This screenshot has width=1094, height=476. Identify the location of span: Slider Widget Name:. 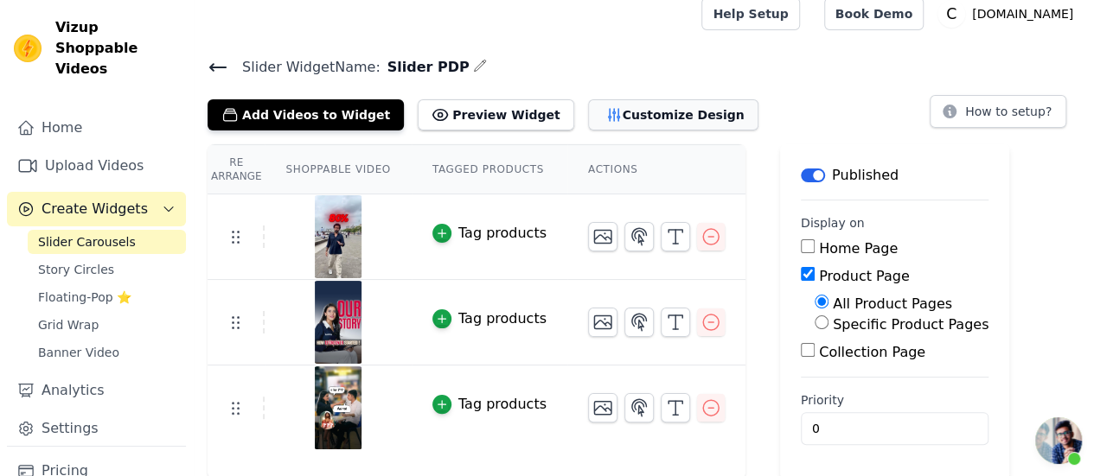
(304, 67).